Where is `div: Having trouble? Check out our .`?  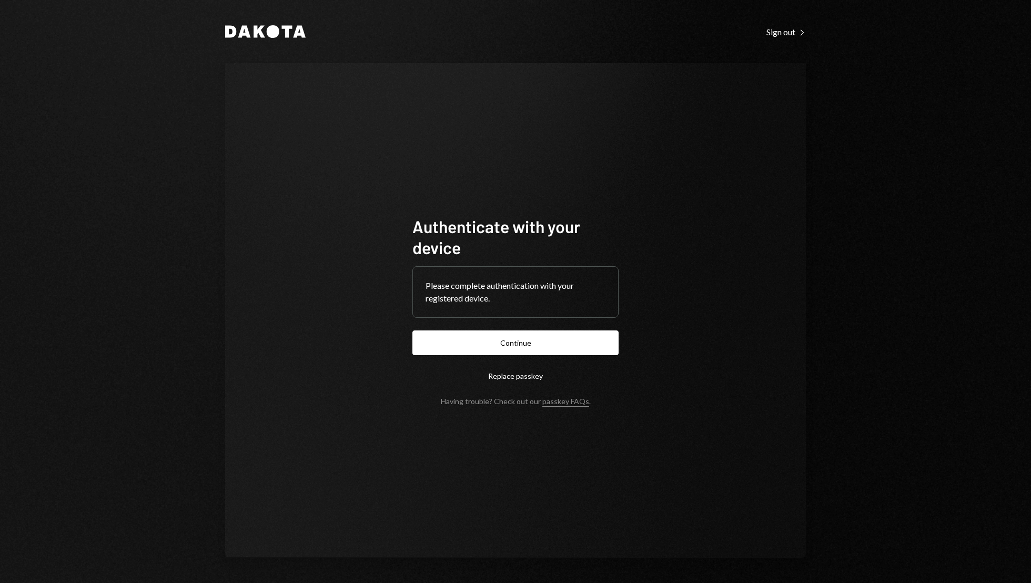 div: Having trouble? Check out our . is located at coordinates (515, 401).